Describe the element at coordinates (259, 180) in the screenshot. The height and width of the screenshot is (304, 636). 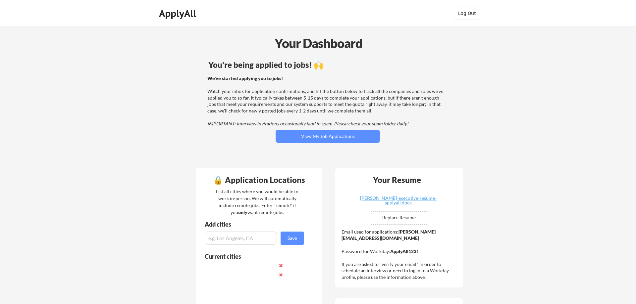
I see `div: 🔒 Application Locations` at that location.